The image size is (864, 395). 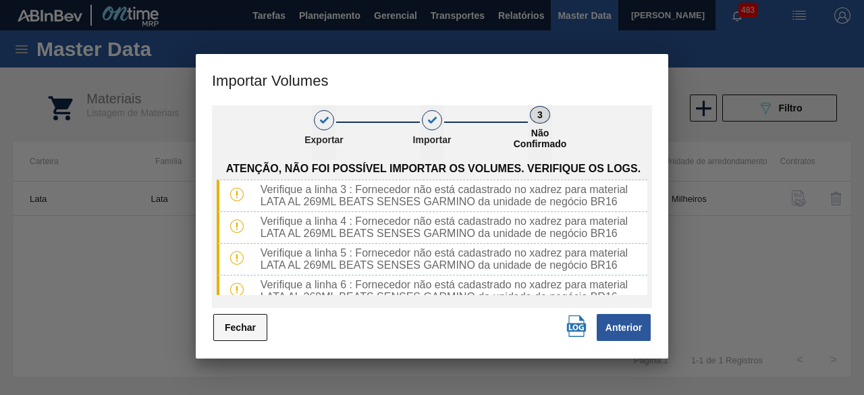 I want to click on div: Verifique a linha 6 : Fornecedor não está cadastrado no xadrez para material LATA AL 269ML BEATS ..., so click(x=451, y=291).